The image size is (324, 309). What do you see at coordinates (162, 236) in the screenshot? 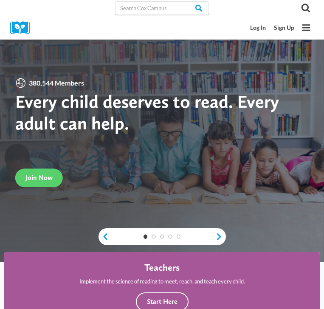
I see `div: content slider buttons` at bounding box center [162, 236].